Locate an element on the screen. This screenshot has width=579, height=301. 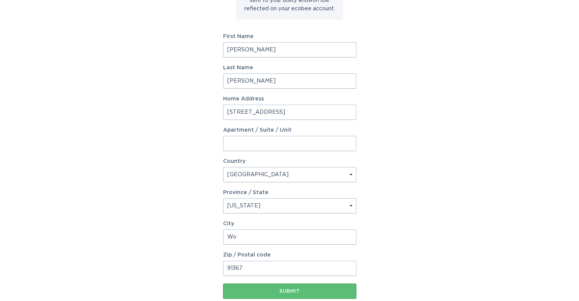
label: Home Address is located at coordinates (289, 99).